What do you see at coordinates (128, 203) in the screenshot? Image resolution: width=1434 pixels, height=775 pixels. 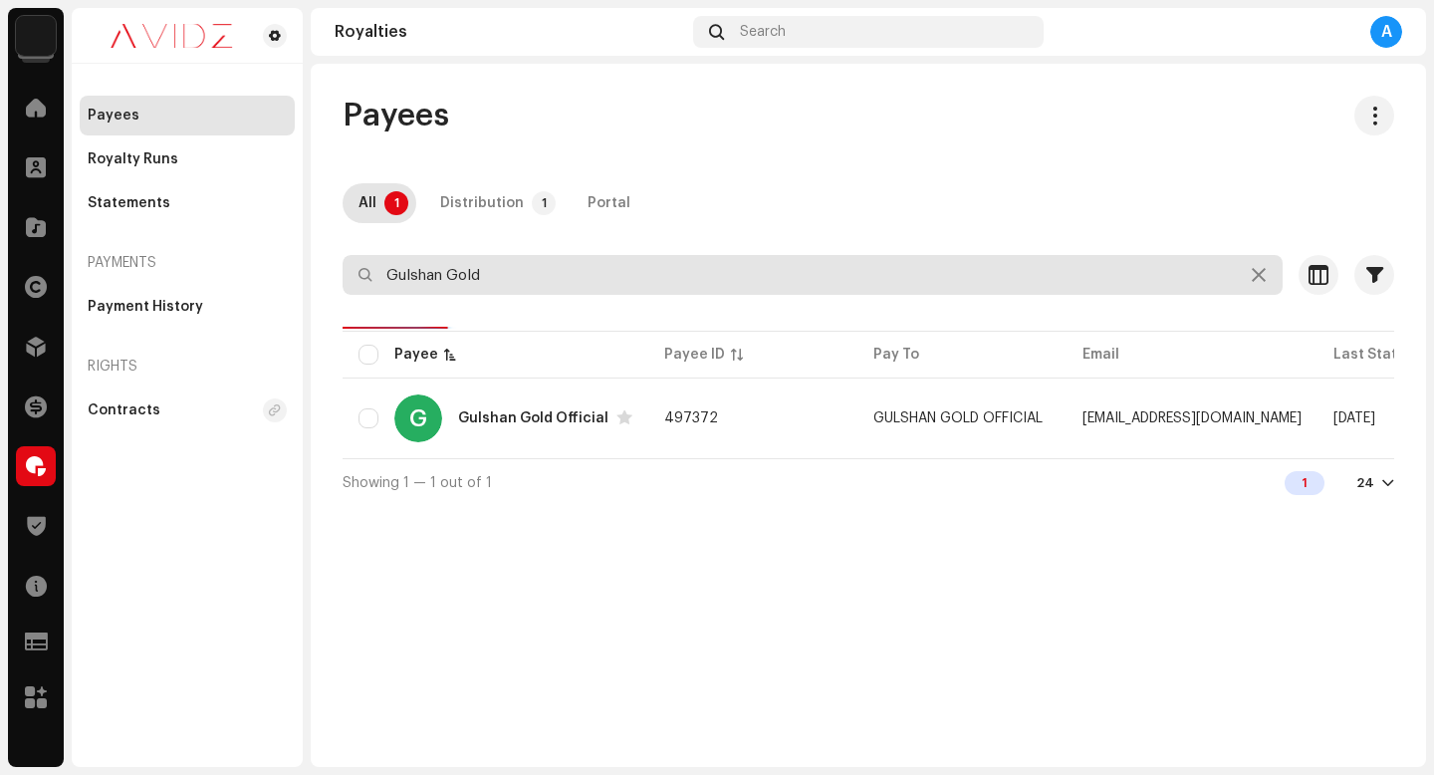 I see `div: Statements` at bounding box center [128, 203].